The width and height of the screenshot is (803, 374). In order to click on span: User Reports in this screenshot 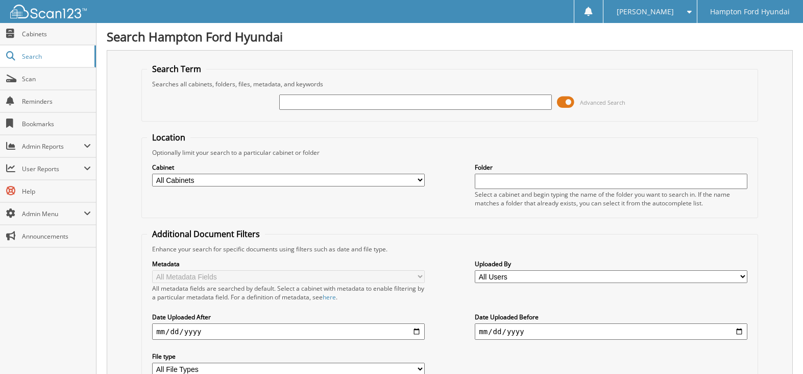, I will do `click(53, 169)`.